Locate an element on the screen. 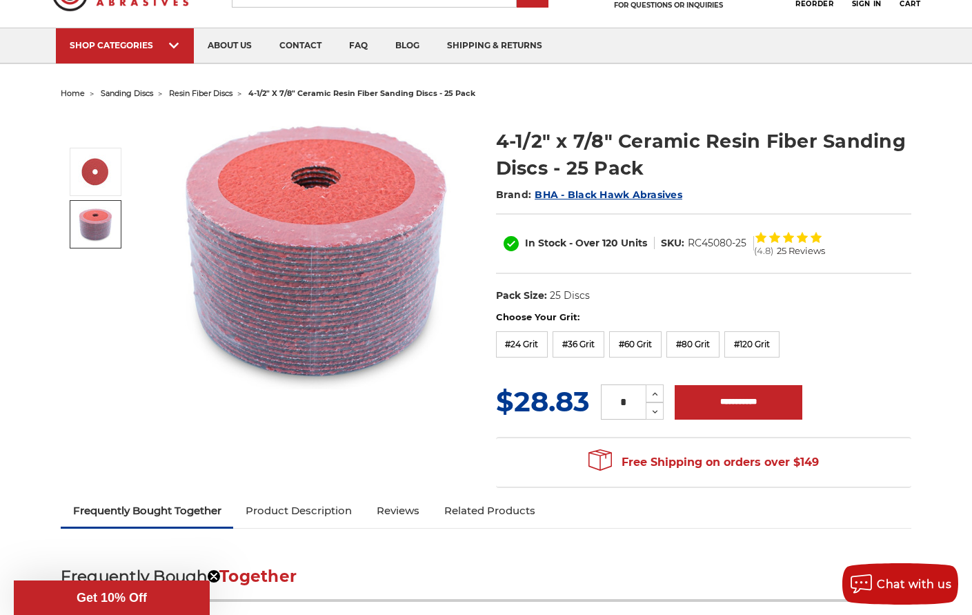  a: contact is located at coordinates (300, 46).